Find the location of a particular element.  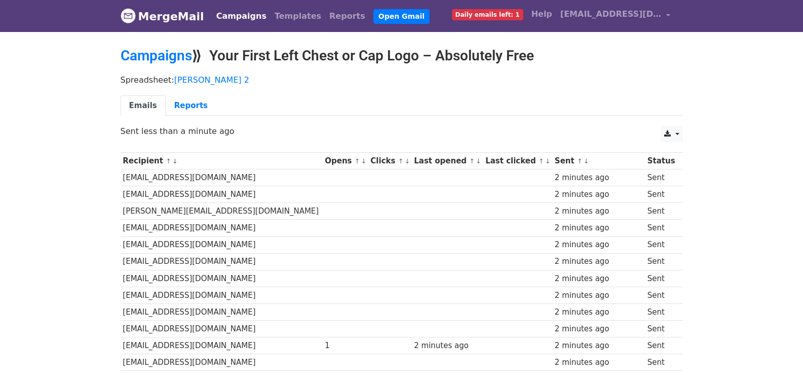

a: Emails is located at coordinates (143, 105).